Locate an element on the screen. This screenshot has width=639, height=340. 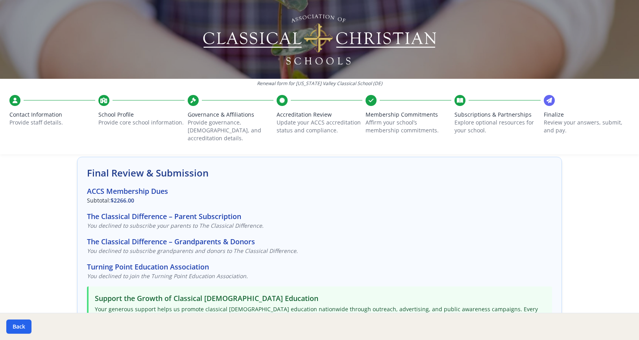
p: Explore optional resources for your school. is located at coordinates (497, 126).